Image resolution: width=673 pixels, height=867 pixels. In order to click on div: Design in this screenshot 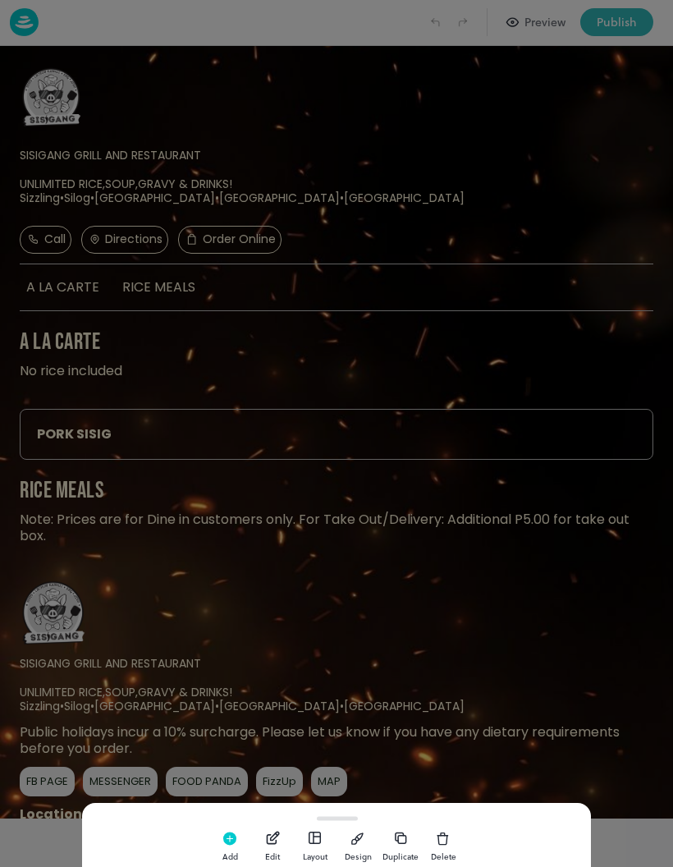, I will do `click(358, 856)`.